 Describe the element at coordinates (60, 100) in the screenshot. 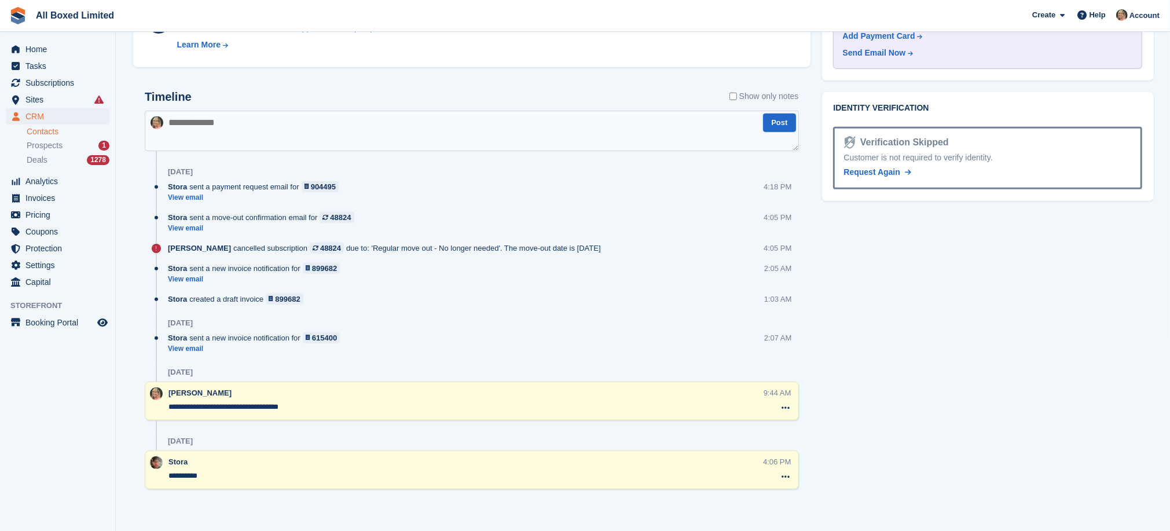

I see `span: Sites` at that location.